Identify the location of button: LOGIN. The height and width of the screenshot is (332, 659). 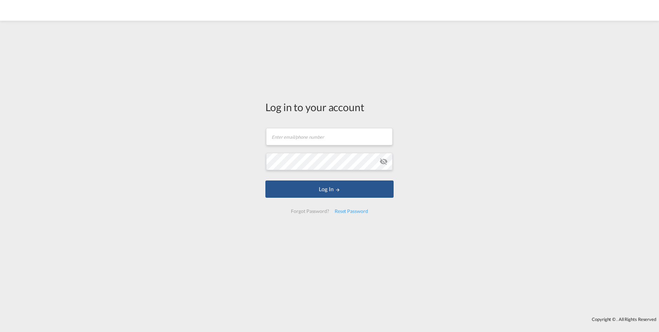
(330, 189).